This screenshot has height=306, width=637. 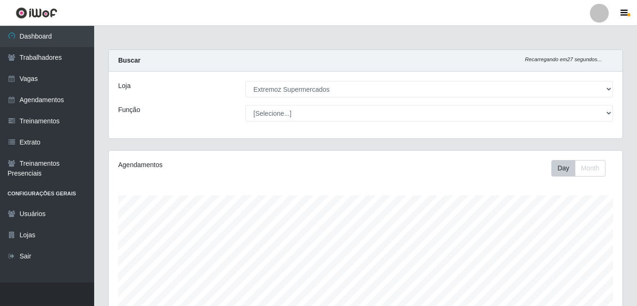 I want to click on strong: Buscar, so click(x=129, y=60).